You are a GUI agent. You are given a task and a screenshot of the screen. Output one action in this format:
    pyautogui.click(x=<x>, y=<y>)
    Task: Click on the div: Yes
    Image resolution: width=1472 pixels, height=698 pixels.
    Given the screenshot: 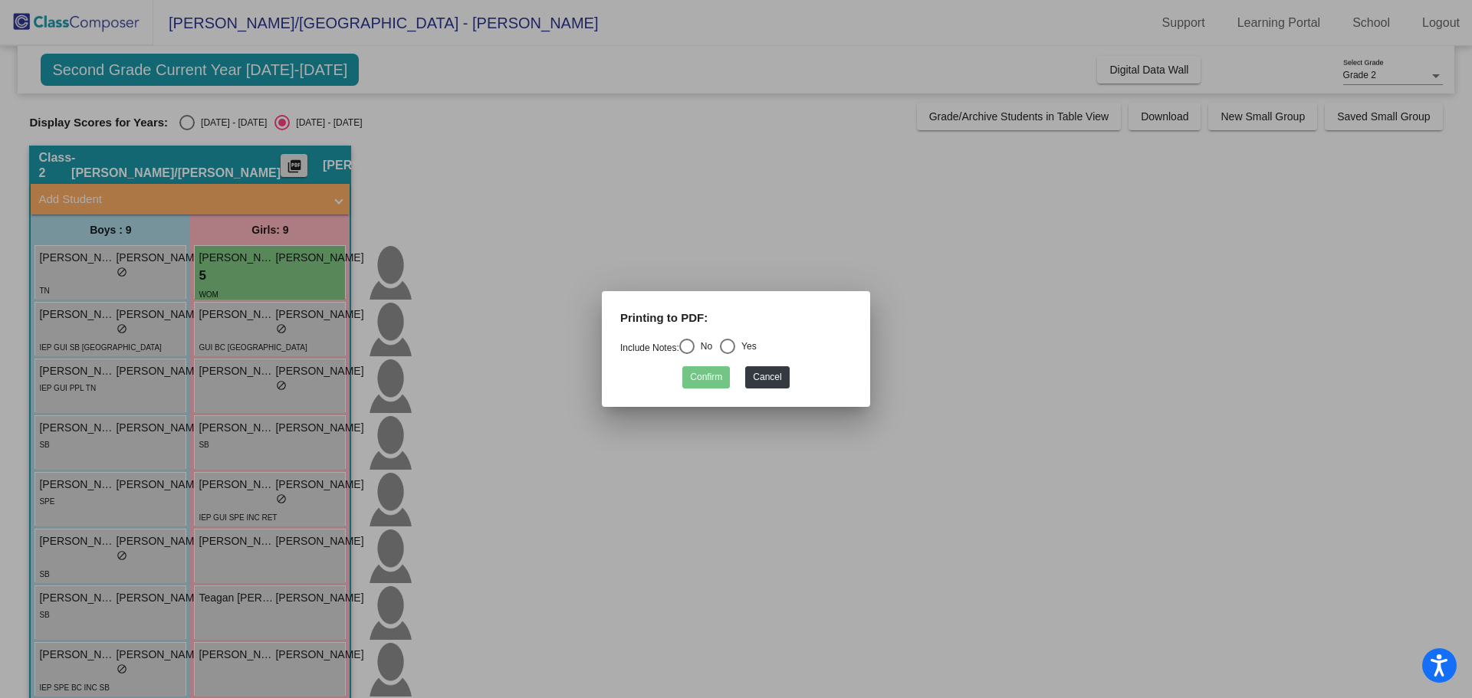 What is the action you would take?
    pyautogui.click(x=746, y=346)
    